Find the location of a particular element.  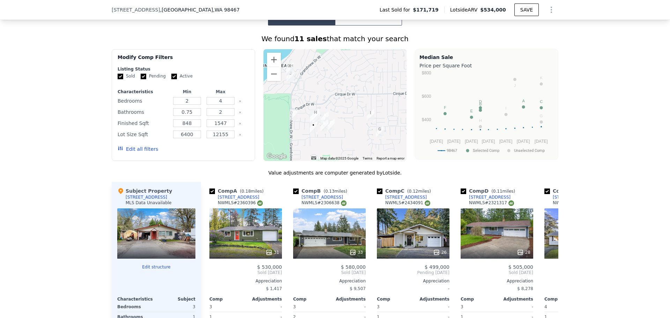

text: F is located at coordinates (445, 107).